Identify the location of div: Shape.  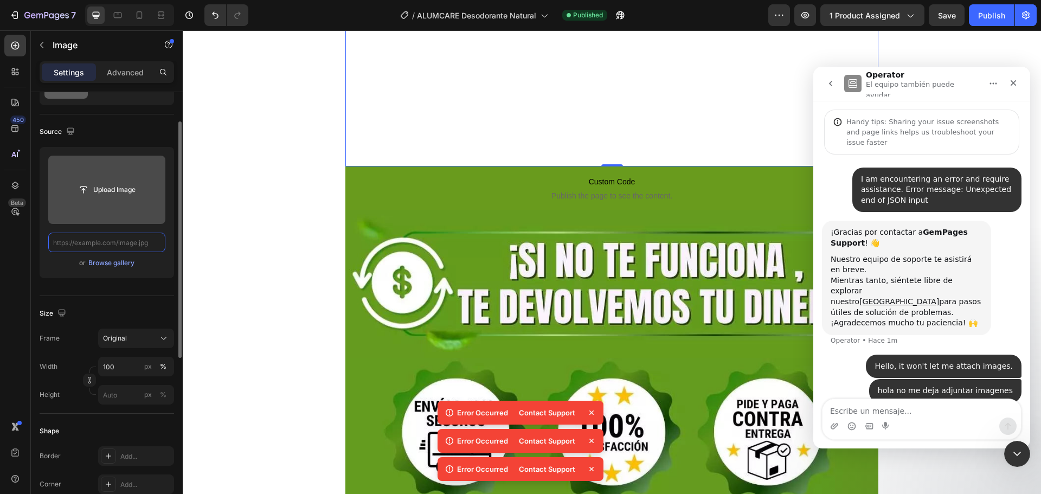
(49, 431).